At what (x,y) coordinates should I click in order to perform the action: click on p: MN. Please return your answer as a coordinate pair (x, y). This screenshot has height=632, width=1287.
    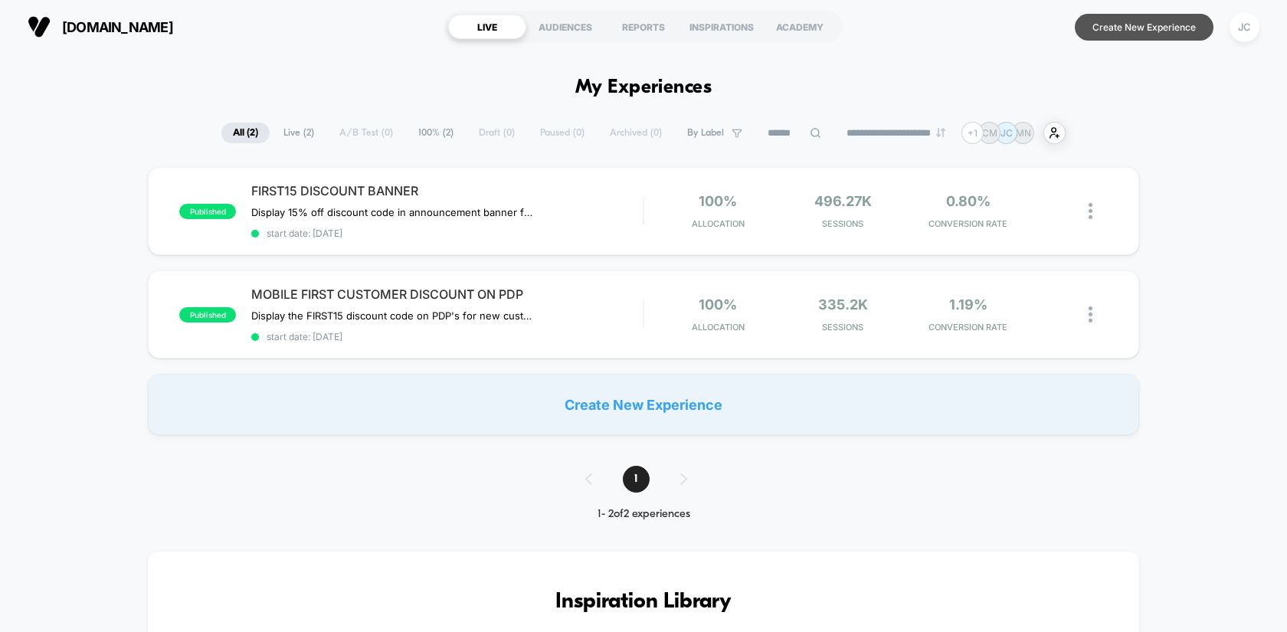
    Looking at the image, I should click on (1024, 133).